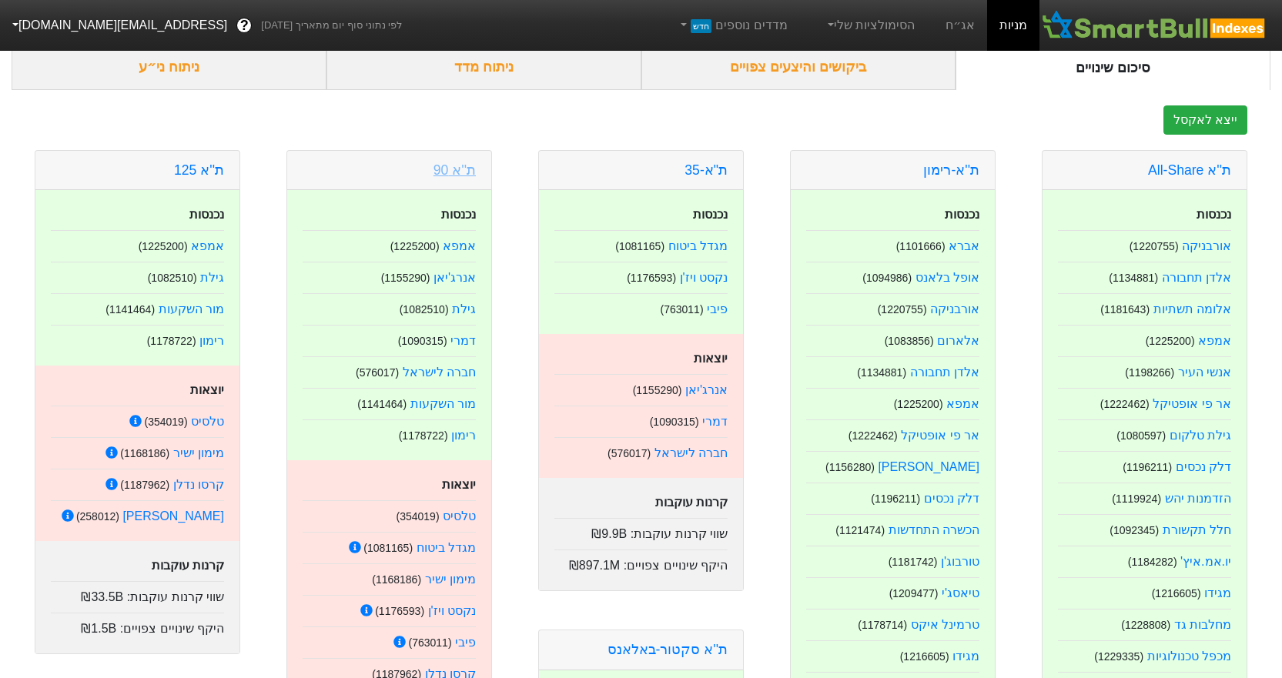  What do you see at coordinates (423, 436) in the screenshot?
I see `small: ( 1178722 )` at bounding box center [423, 436].